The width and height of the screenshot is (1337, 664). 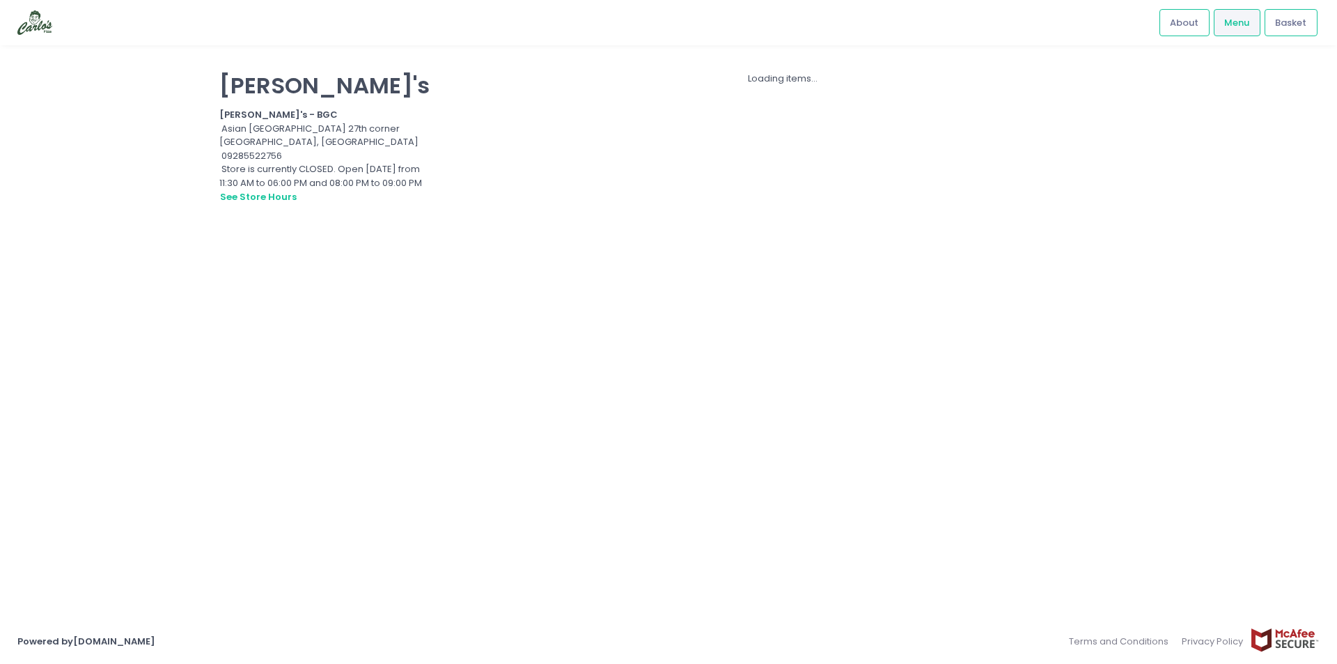 What do you see at coordinates (1237, 23) in the screenshot?
I see `span: Menu` at bounding box center [1237, 23].